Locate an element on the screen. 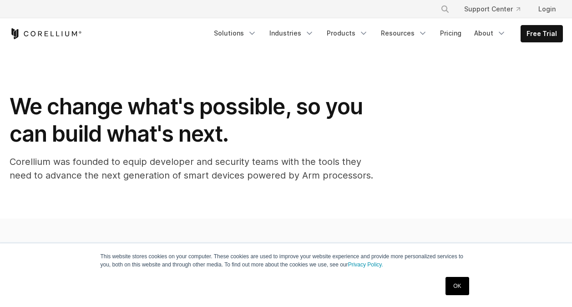  a: Login is located at coordinates (547, 9).